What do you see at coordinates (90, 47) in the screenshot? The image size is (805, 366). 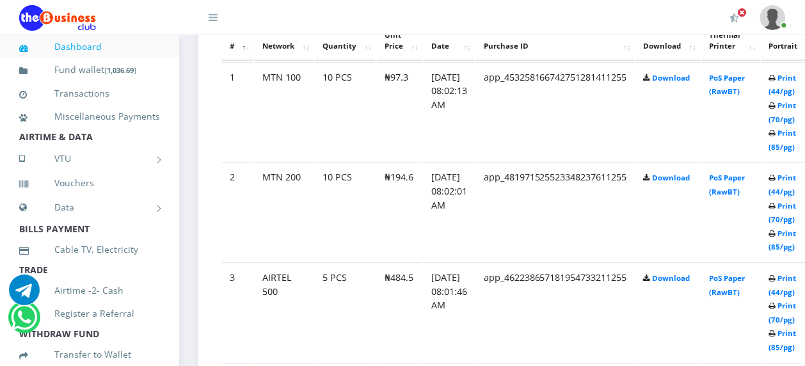 I see `a: Dashboard` at bounding box center [90, 47].